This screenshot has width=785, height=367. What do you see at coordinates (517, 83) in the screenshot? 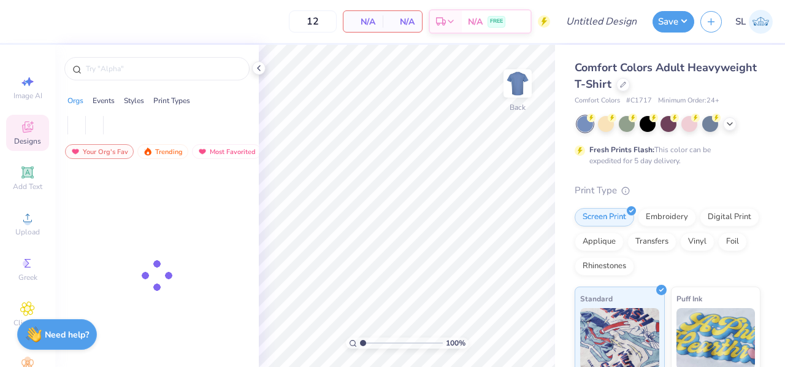
I see `img: Back` at bounding box center [517, 83].